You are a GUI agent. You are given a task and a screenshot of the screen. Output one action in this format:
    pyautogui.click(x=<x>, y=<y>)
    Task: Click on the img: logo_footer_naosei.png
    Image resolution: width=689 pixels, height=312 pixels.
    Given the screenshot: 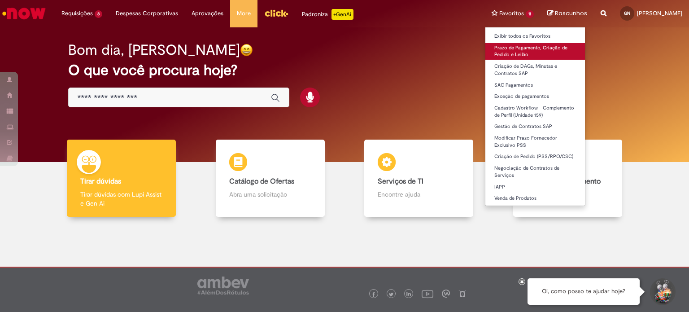 What is the action you would take?
    pyautogui.click(x=462, y=293)
    